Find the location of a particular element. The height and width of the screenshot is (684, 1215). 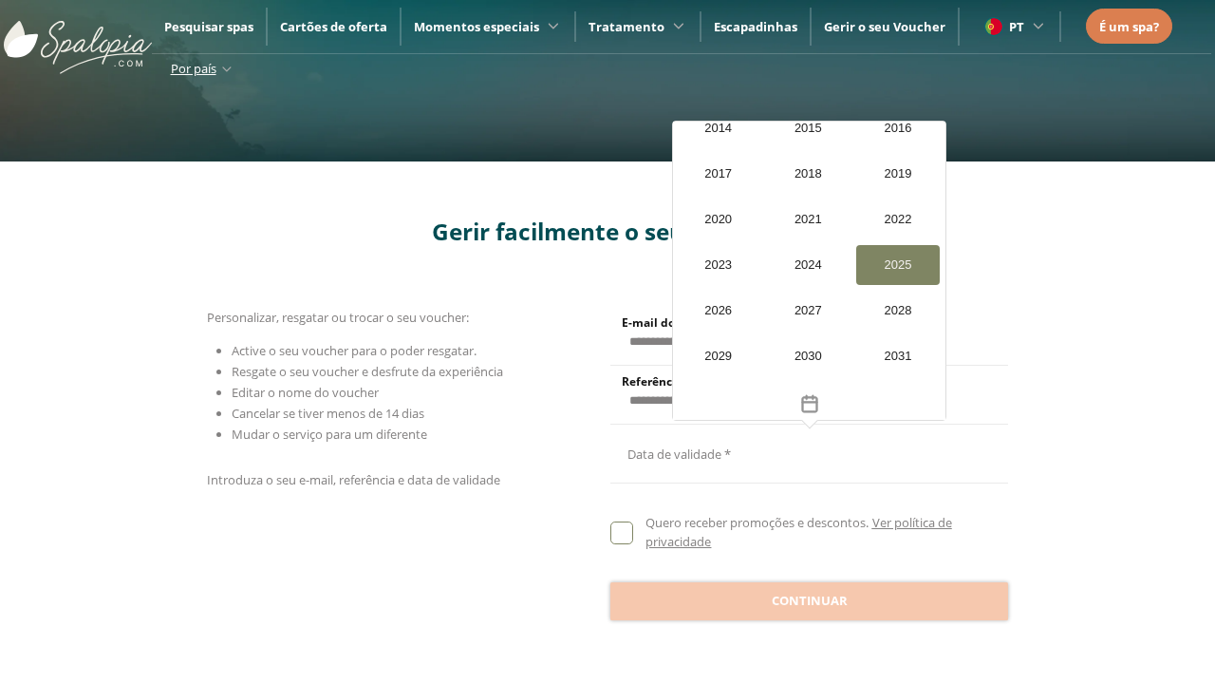

span: Active o seu voucher para o poder resgatar. is located at coordinates (354, 350).